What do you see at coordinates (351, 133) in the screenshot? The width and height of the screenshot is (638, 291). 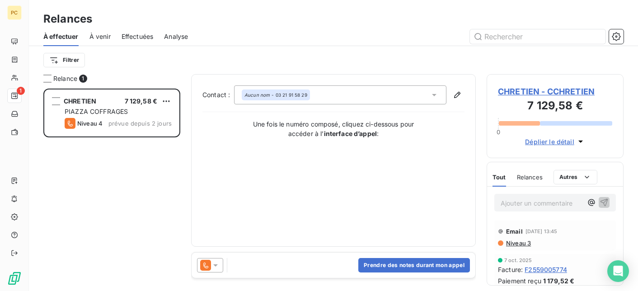 I see `strong: interface d’appel` at bounding box center [351, 133].